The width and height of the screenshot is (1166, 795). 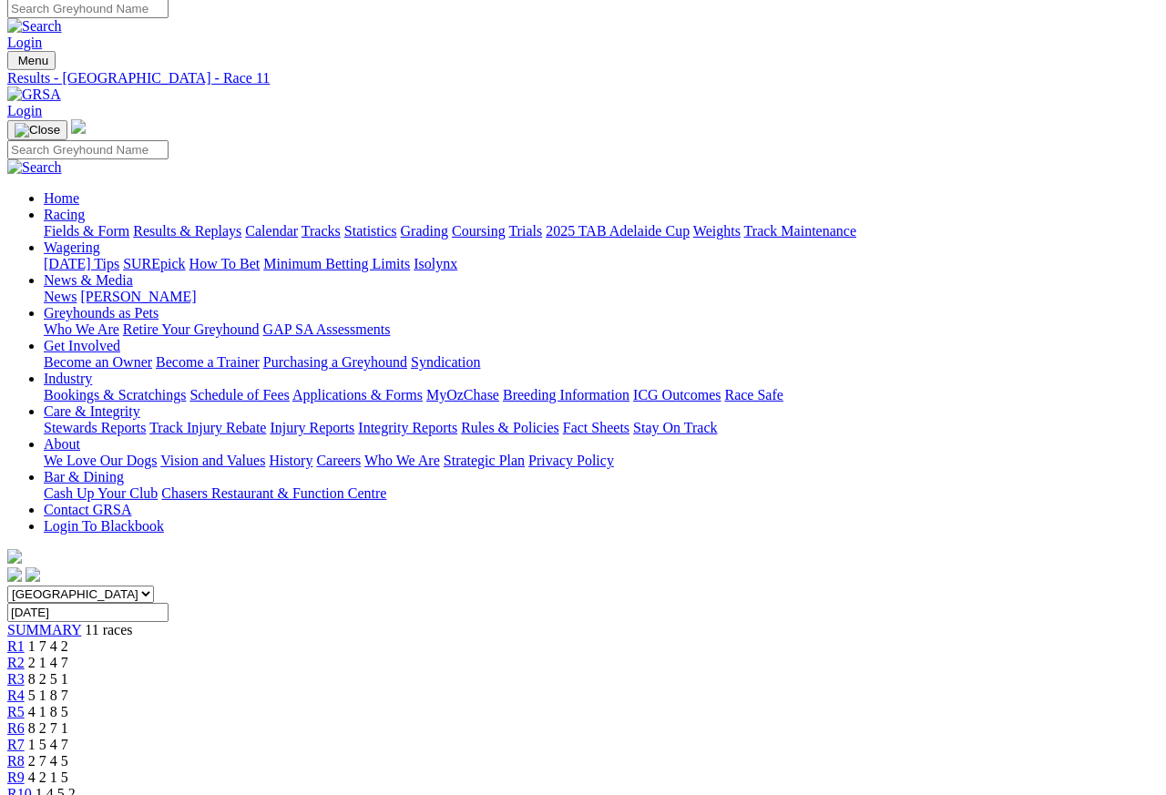 I want to click on a: R2, so click(x=15, y=662).